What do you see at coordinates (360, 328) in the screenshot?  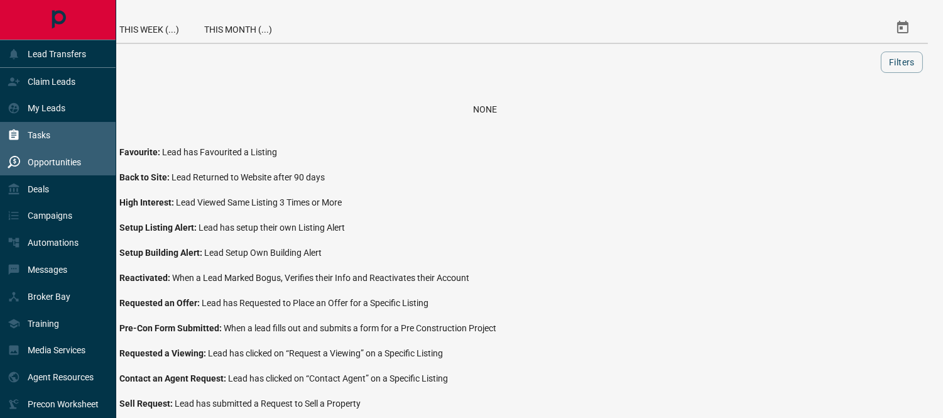 I see `span: When a lead fills out and submits a form for a Pre Construction Project` at bounding box center [360, 328].